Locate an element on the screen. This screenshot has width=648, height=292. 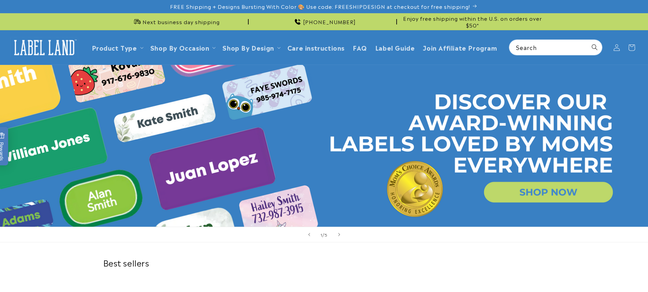
a: Product Type is located at coordinates (114, 47).